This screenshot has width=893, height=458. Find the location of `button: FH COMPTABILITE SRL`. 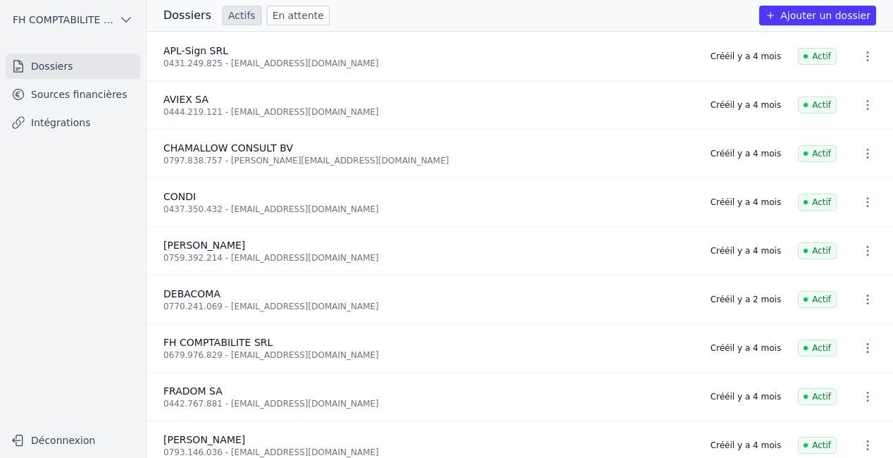

button: FH COMPTABILITE SRL is located at coordinates (73, 20).